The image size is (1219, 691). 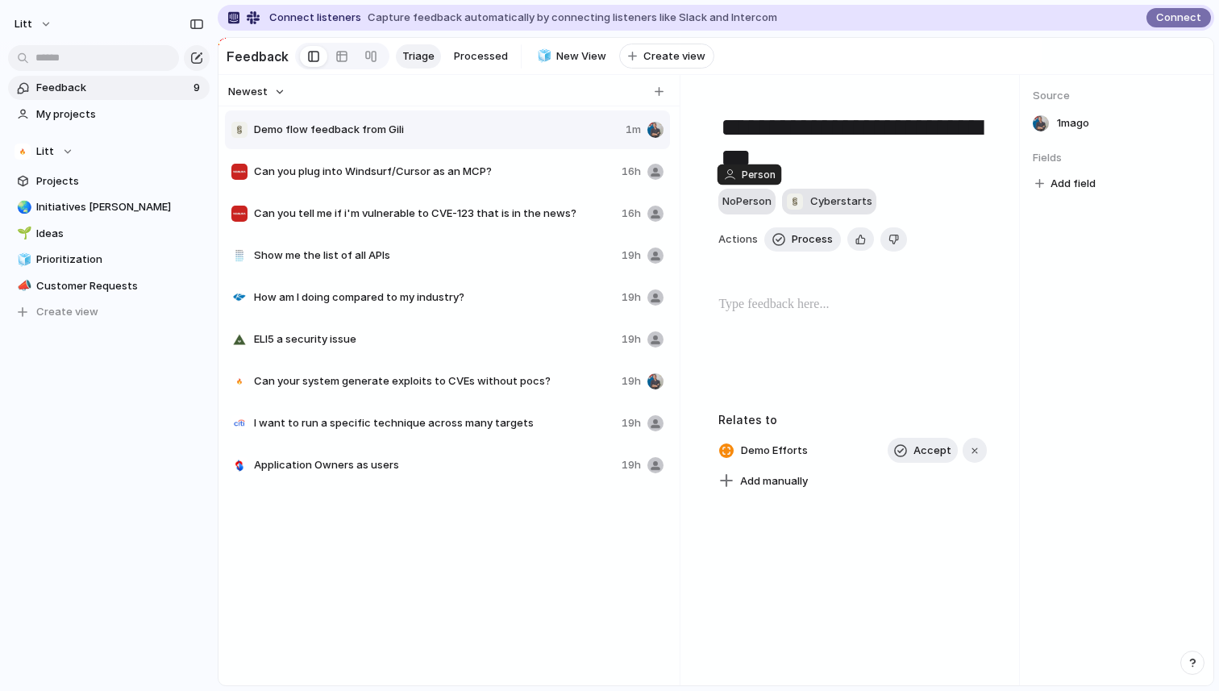 I want to click on button: Add field, so click(x=1065, y=184).